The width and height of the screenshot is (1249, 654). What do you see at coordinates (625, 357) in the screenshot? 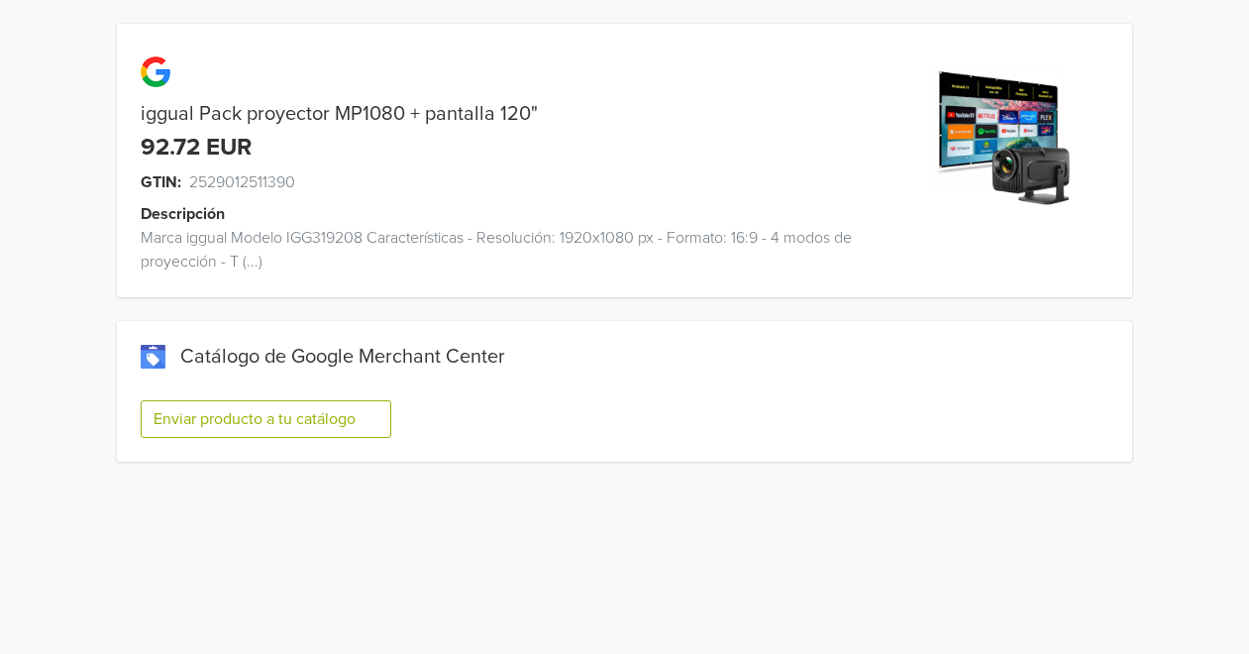
I see `div: Catálogo de Google Merchant Center` at bounding box center [625, 357].